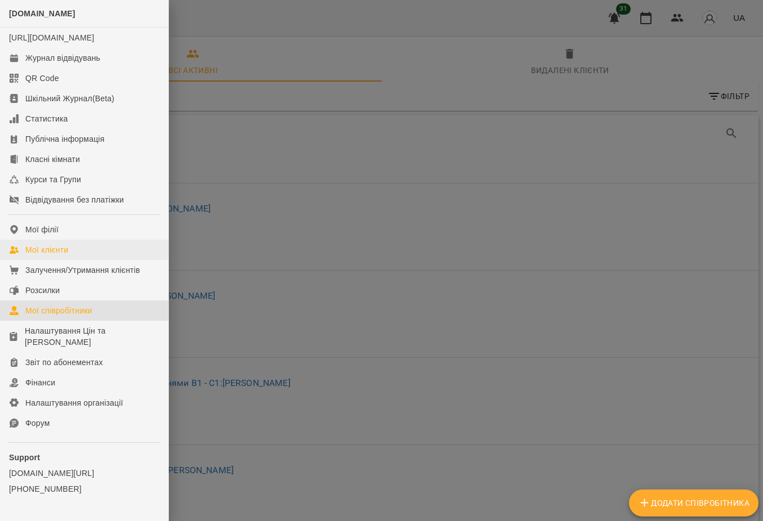 The width and height of the screenshot is (763, 521). Describe the element at coordinates (64, 363) in the screenshot. I see `div: Звіт по абонементах` at that location.